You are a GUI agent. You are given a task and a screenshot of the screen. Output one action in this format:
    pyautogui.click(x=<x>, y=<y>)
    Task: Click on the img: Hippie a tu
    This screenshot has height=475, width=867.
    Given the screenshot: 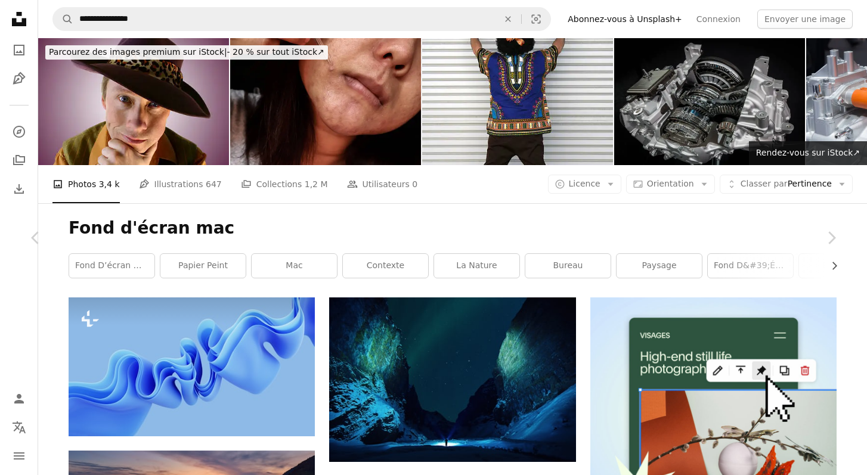 What is the action you would take?
    pyautogui.click(x=518, y=101)
    